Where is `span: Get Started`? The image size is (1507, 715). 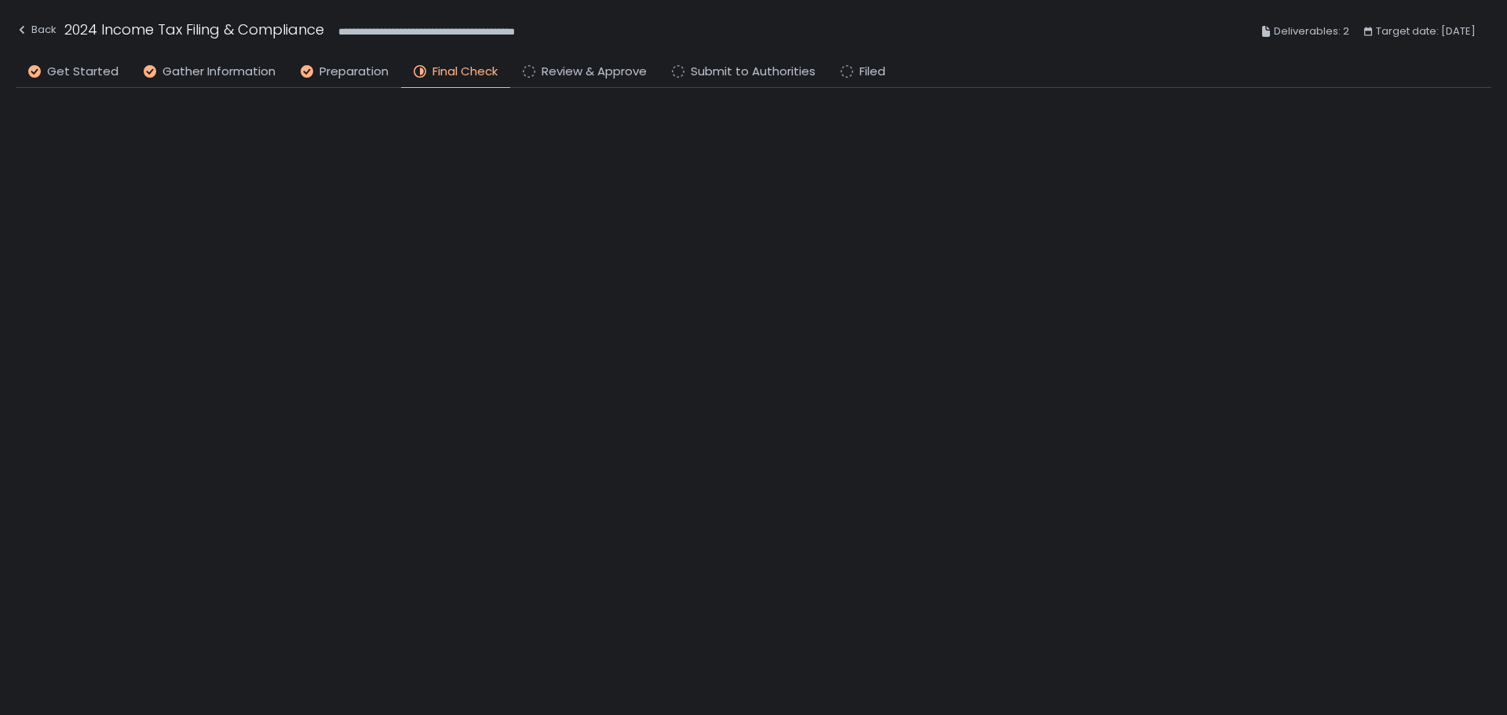
span: Get Started is located at coordinates (82, 71).